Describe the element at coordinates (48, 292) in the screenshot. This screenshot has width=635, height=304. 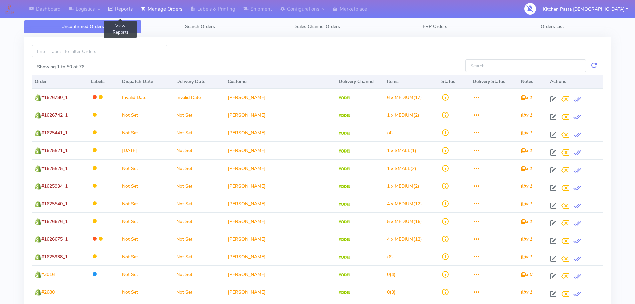
I see `span: #2680` at that location.